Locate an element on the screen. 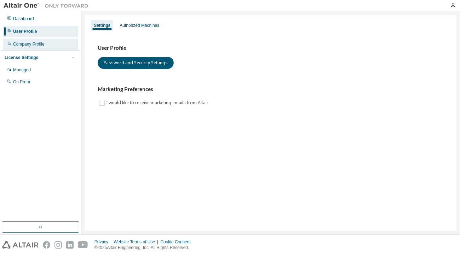  img: facebook.svg is located at coordinates (46, 245).